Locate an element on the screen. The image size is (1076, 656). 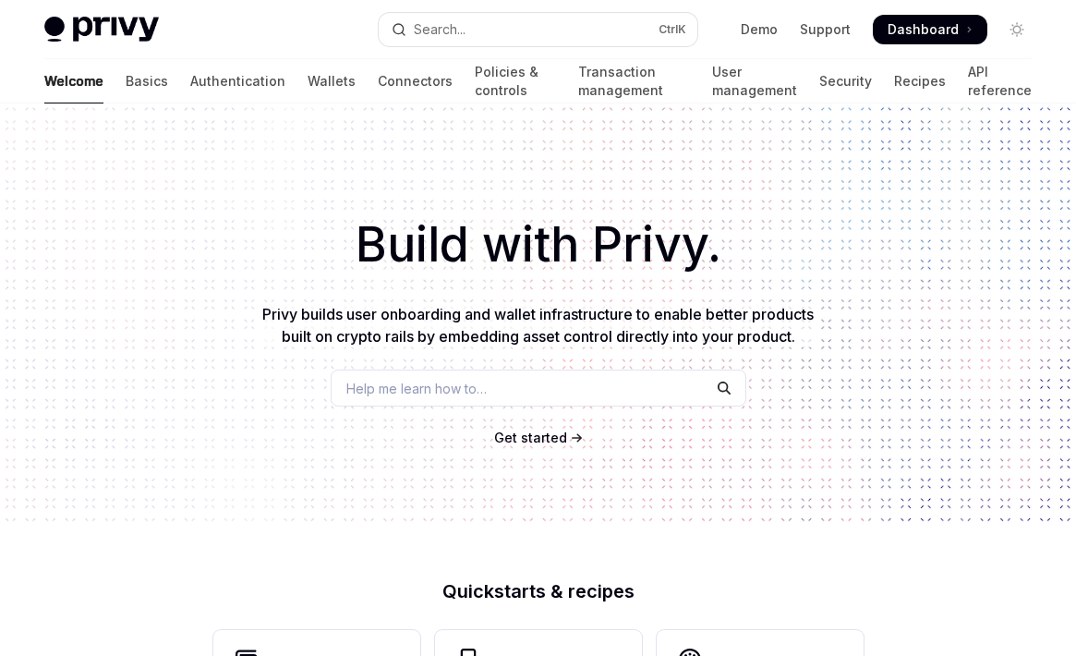
h2: Quickstarts & recipes is located at coordinates (539, 591).